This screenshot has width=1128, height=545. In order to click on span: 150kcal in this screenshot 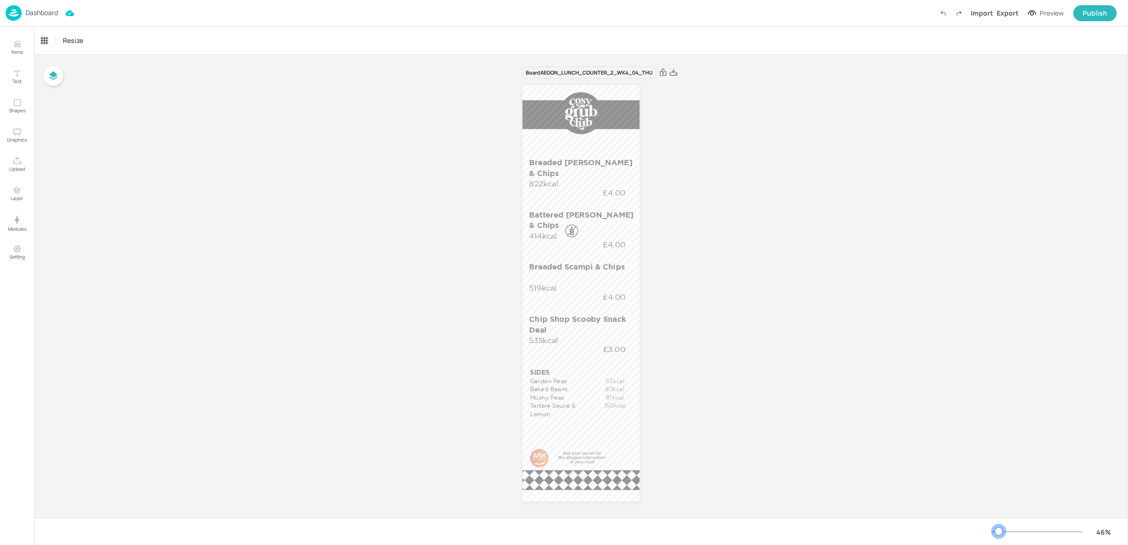, I will do `click(615, 406)`.